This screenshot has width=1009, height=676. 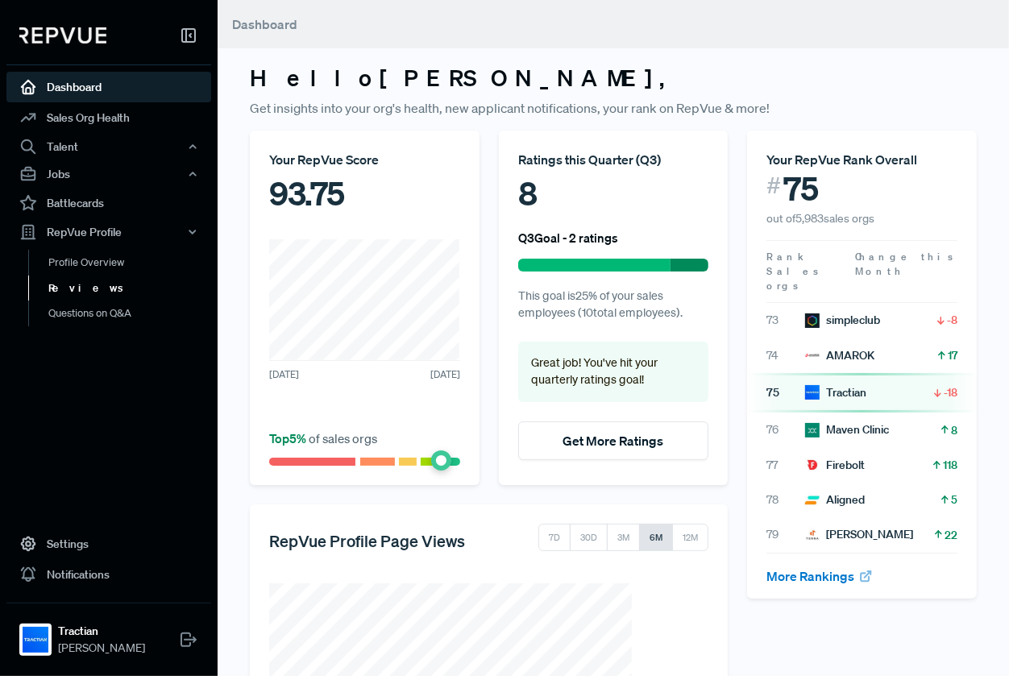 I want to click on div: simpleclub, so click(x=842, y=320).